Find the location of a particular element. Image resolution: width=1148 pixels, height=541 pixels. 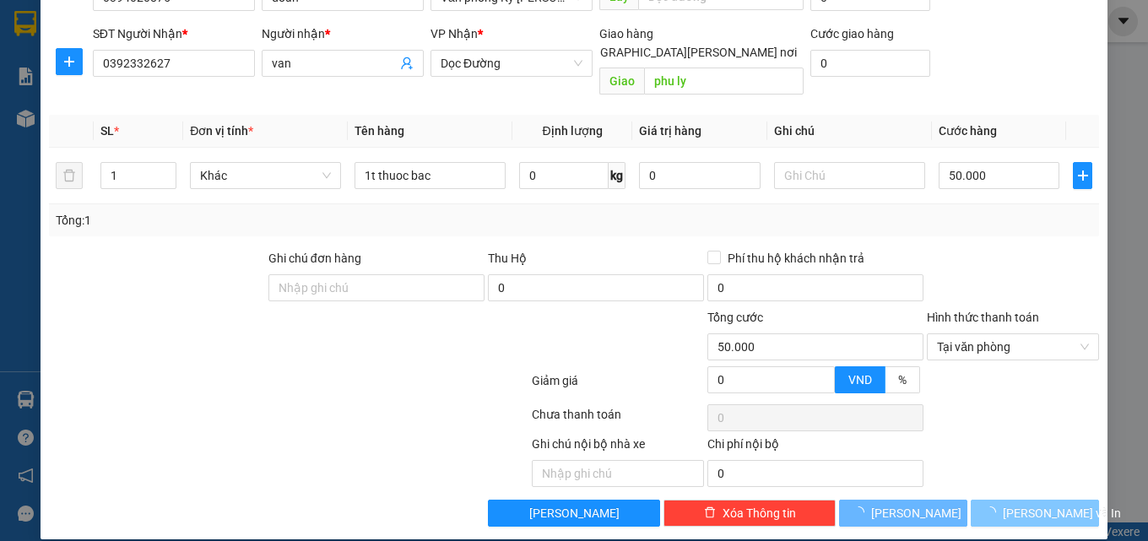

div: Chưa thanh toán is located at coordinates (618, 420).